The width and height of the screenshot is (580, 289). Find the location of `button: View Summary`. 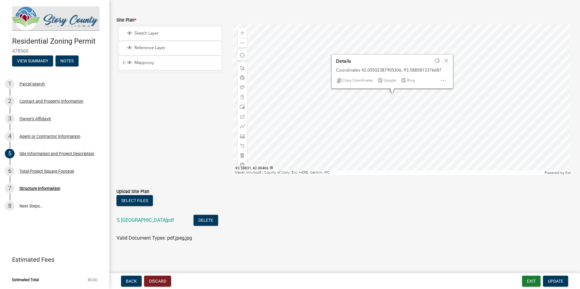

button: View Summary is located at coordinates (32, 61).